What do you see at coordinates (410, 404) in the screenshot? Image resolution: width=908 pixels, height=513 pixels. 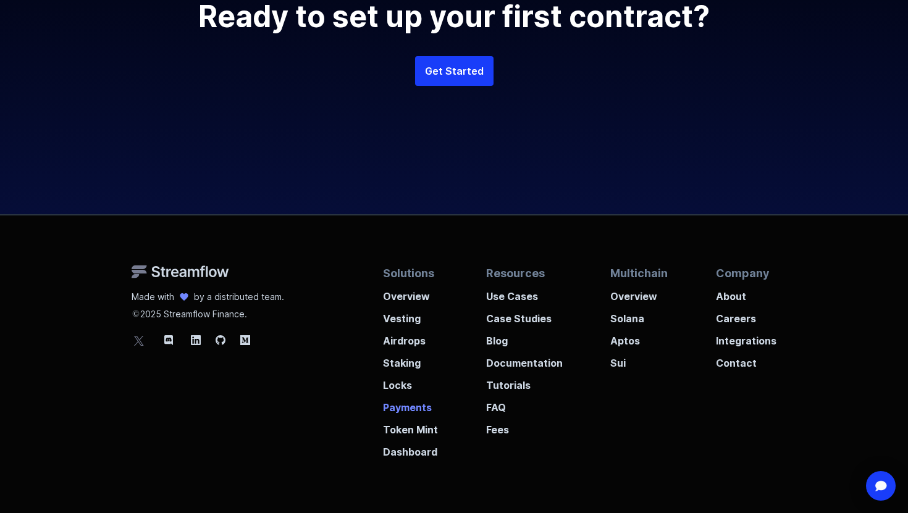 I see `a: Payments` at bounding box center [410, 404].